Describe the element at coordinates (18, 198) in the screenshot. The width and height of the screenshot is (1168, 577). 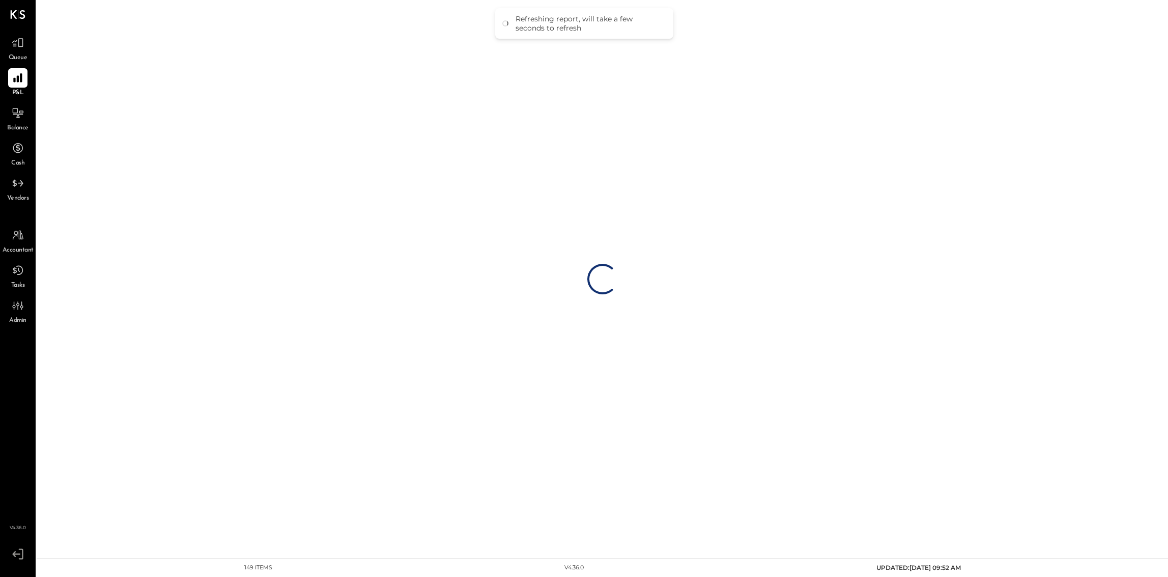
I see `span: Vendors` at that location.